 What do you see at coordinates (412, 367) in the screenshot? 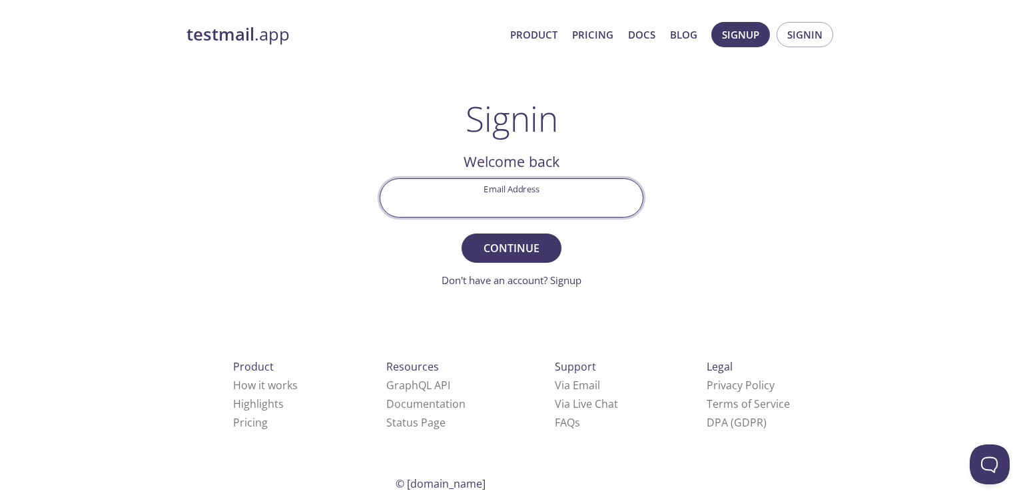
I see `span: Resources` at bounding box center [412, 367].